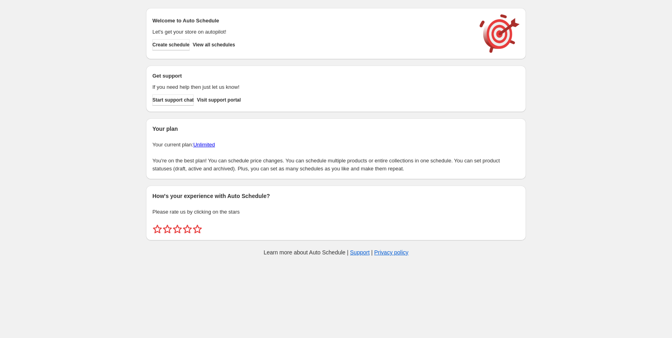  I want to click on p: If you need help then just let us know!, so click(312, 87).